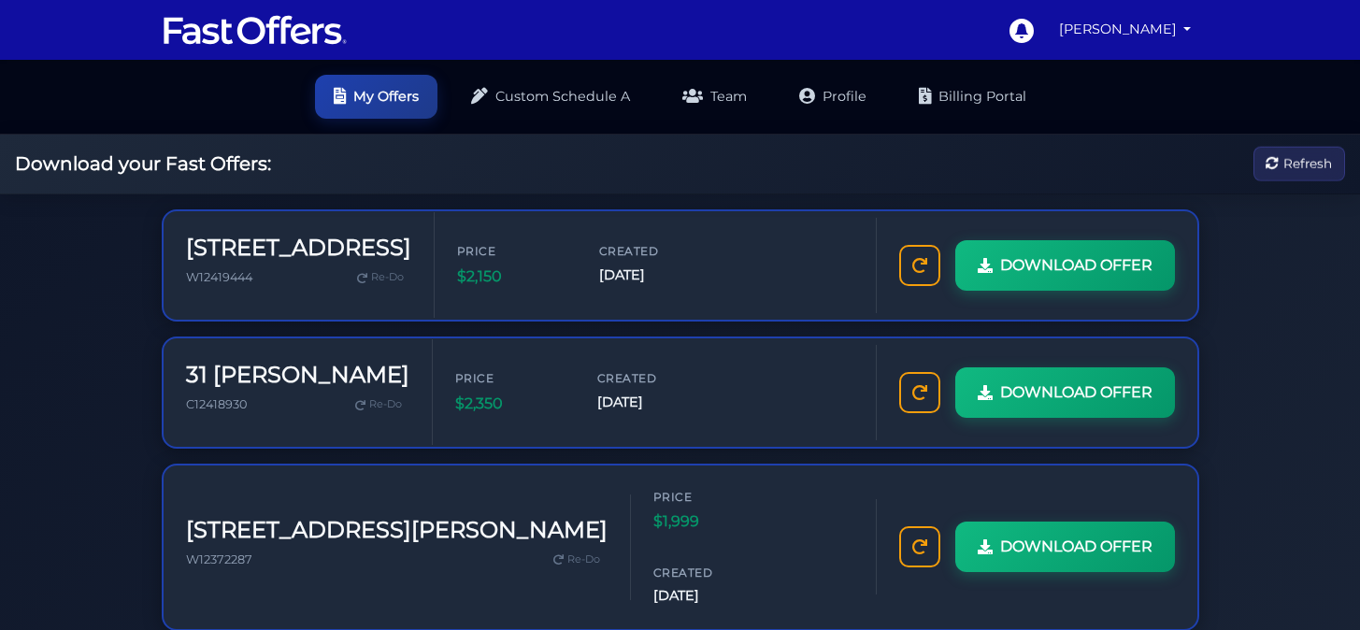 The height and width of the screenshot is (630, 1360). I want to click on button: Refresh, so click(1300, 164).